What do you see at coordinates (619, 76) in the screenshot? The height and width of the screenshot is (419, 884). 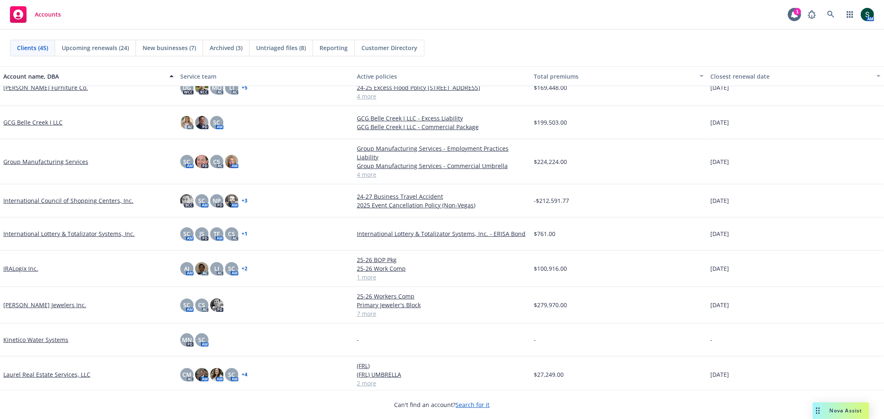 I see `button: Total premiums` at bounding box center [619, 76].